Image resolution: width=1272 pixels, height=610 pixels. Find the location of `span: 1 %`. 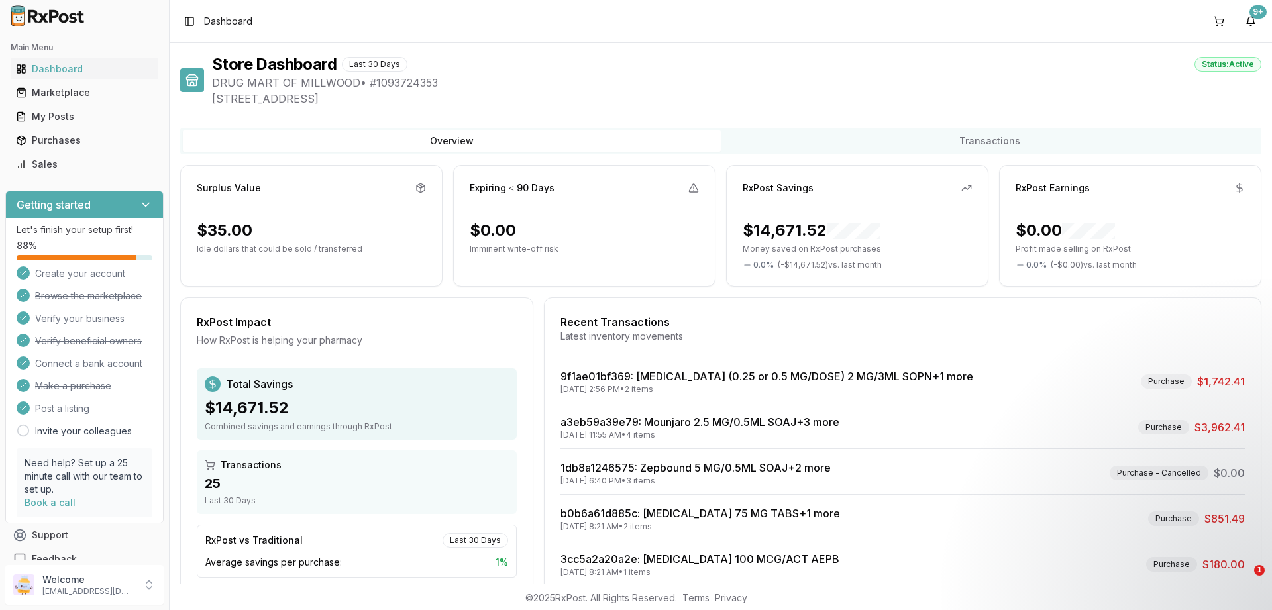

span: 1 % is located at coordinates (501, 562).